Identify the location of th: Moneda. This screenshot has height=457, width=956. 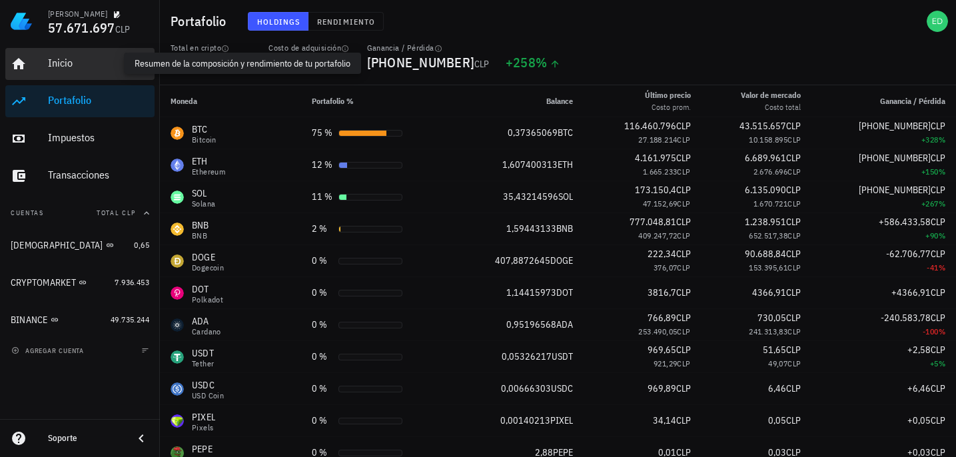
(231, 101).